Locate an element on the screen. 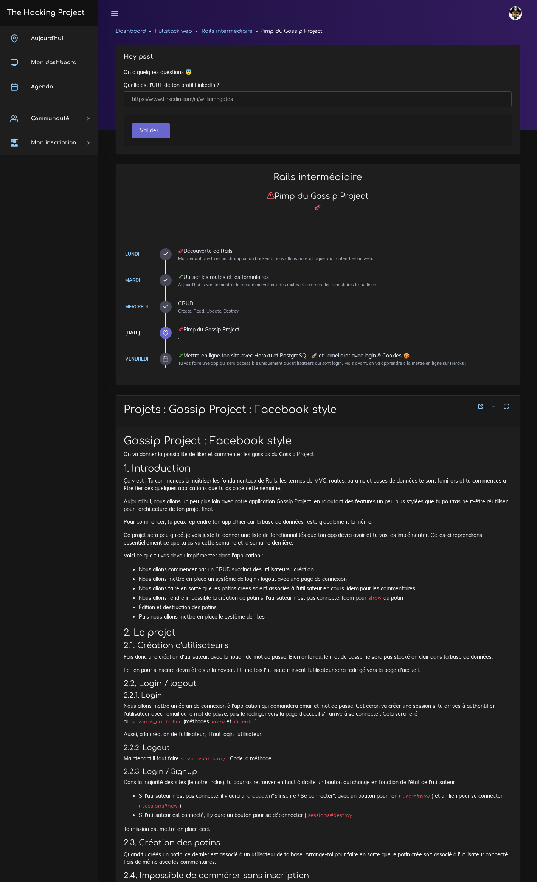  a: Mardi is located at coordinates (132, 280).